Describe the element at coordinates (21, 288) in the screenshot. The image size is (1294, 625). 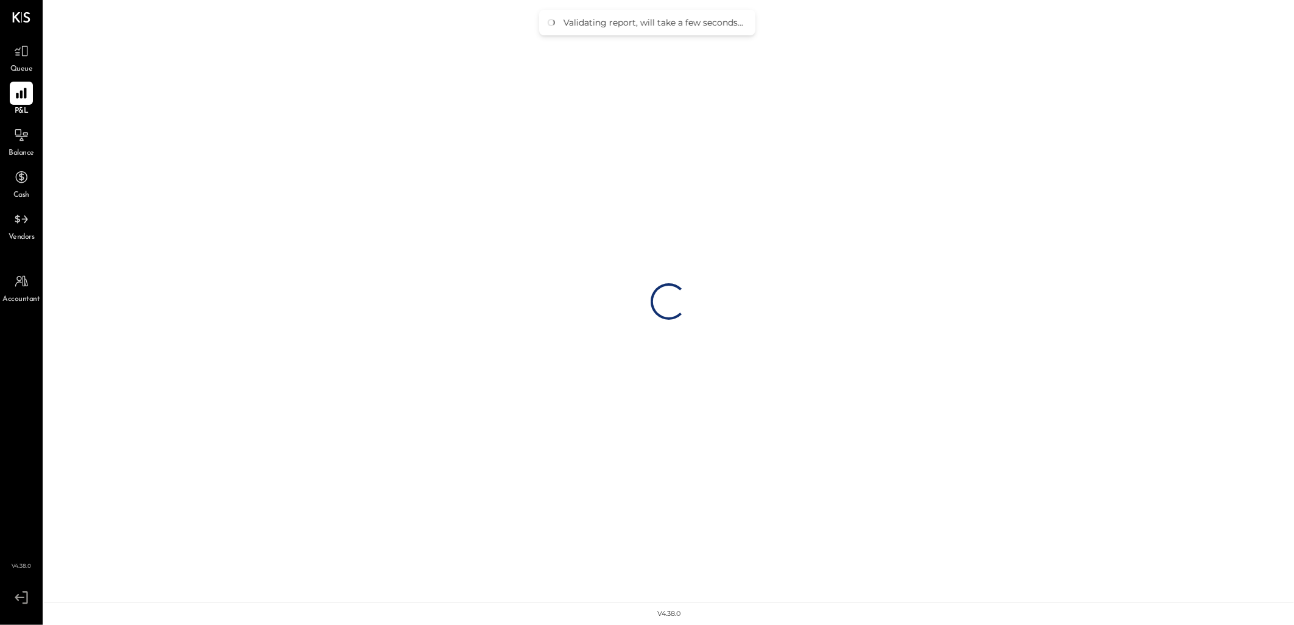
I see `a: Accountant` at that location.